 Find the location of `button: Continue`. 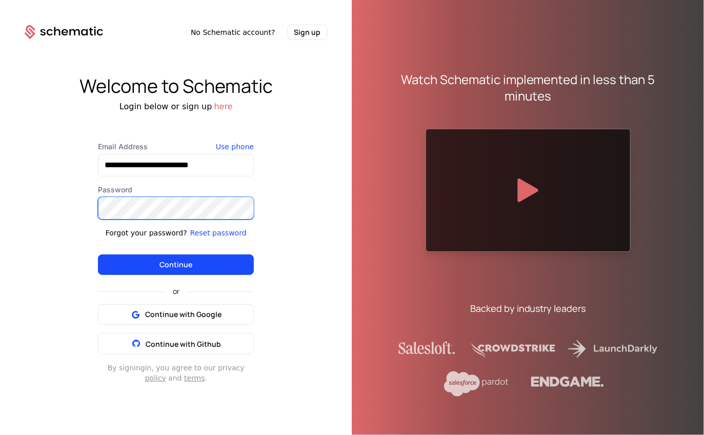

button: Continue is located at coordinates (176, 265).